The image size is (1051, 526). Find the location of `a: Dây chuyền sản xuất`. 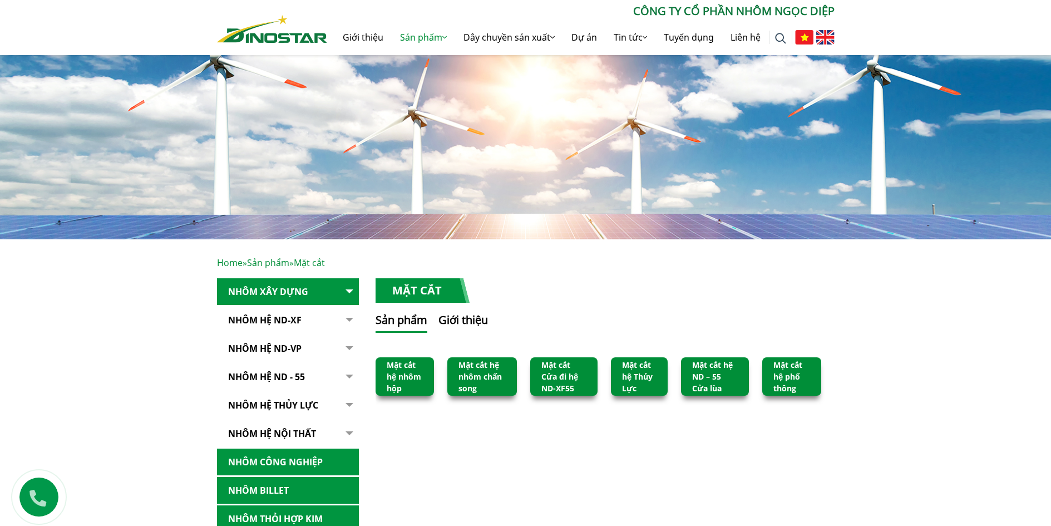

a: Dây chuyền sản xuất is located at coordinates (509, 37).